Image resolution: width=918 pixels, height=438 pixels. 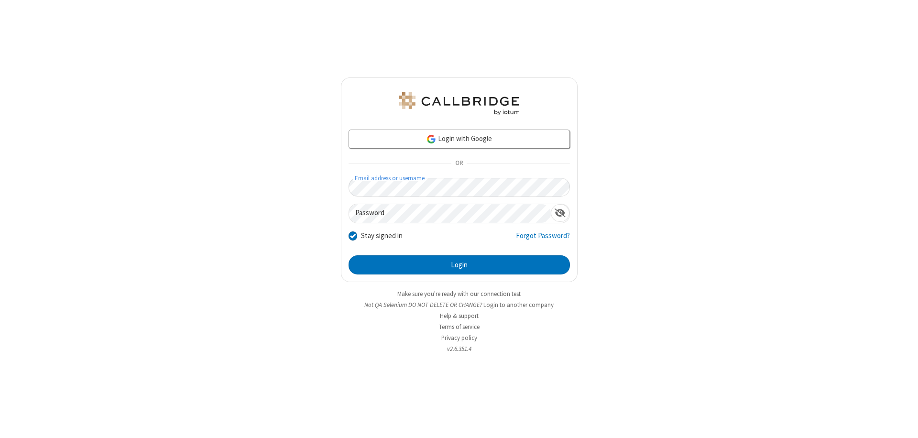 I want to click on li: v2.6.351.4, so click(x=459, y=349).